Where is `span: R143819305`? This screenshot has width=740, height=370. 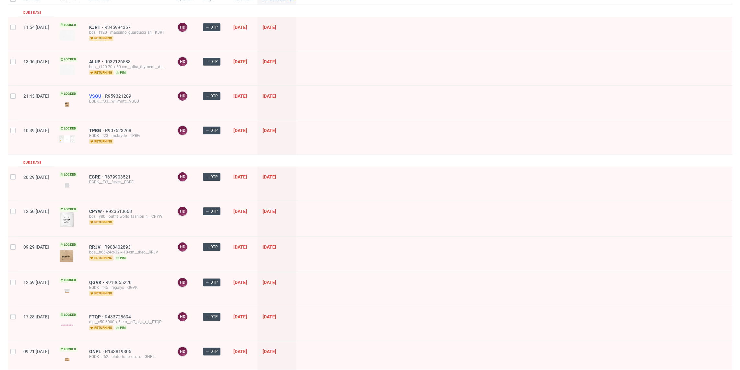 span: R143819305 is located at coordinates (119, 351).